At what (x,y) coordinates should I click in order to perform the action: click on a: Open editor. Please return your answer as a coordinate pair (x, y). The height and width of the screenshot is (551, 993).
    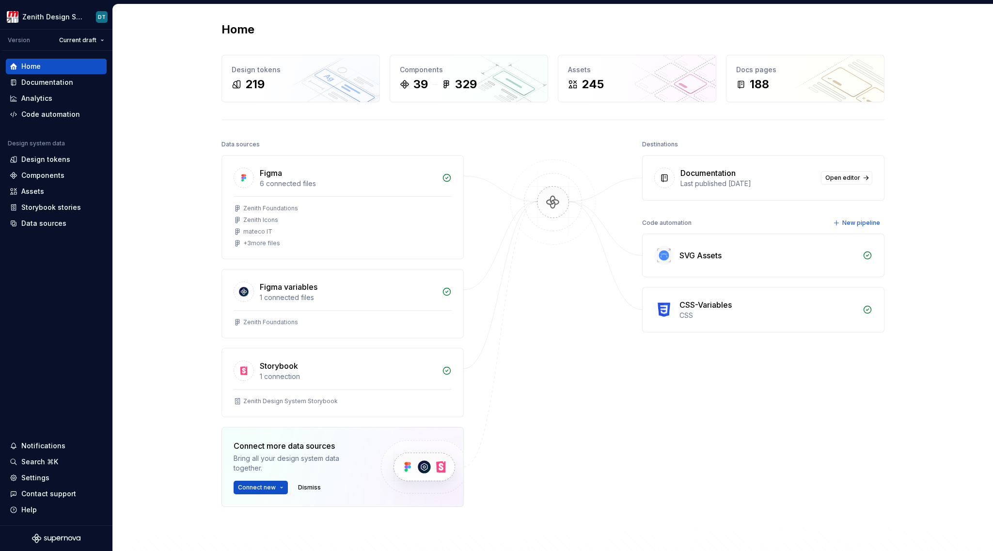
    Looking at the image, I should click on (846, 178).